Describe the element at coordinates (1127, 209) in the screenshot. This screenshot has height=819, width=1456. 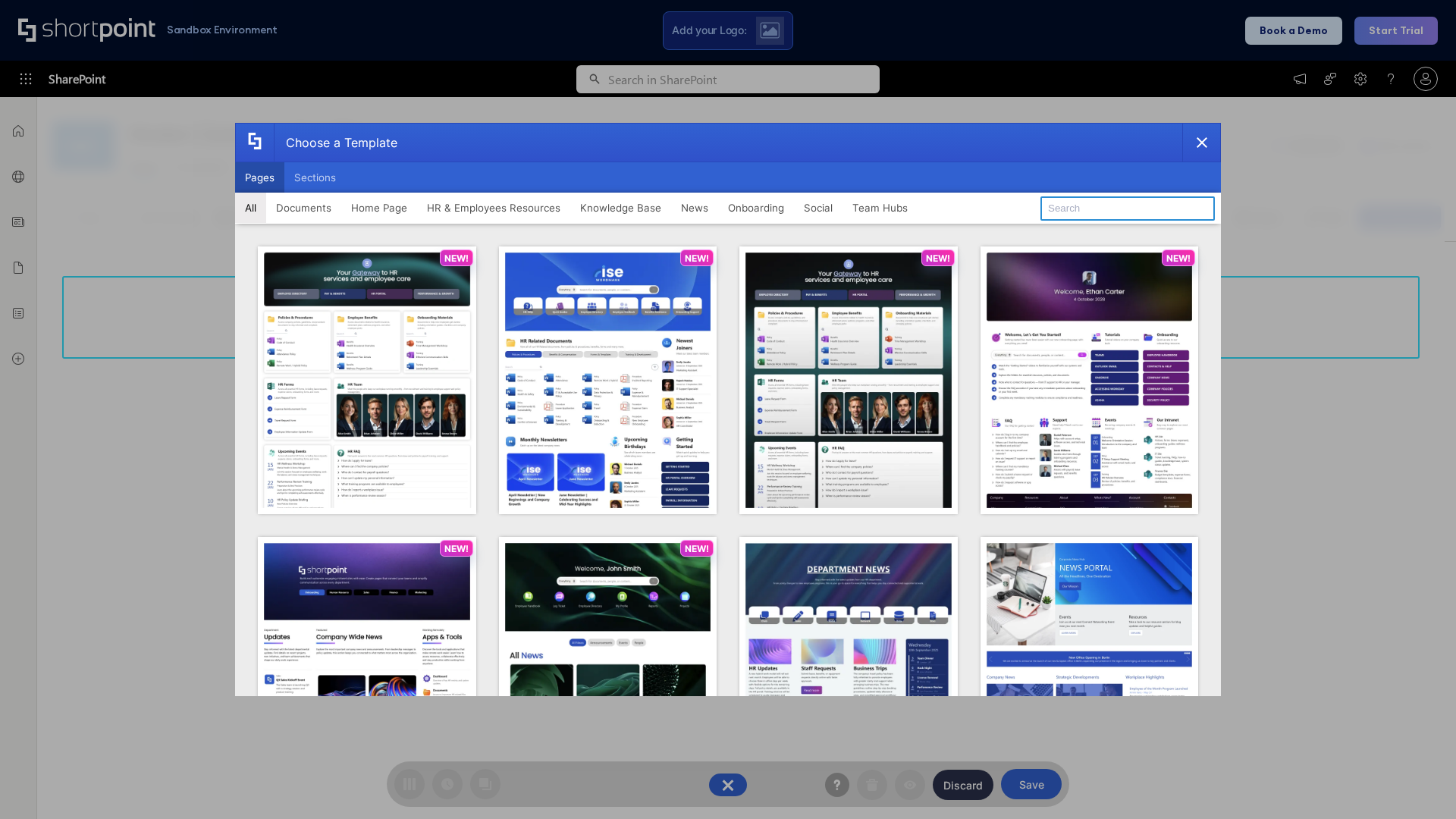
I see `input: Search` at that location.